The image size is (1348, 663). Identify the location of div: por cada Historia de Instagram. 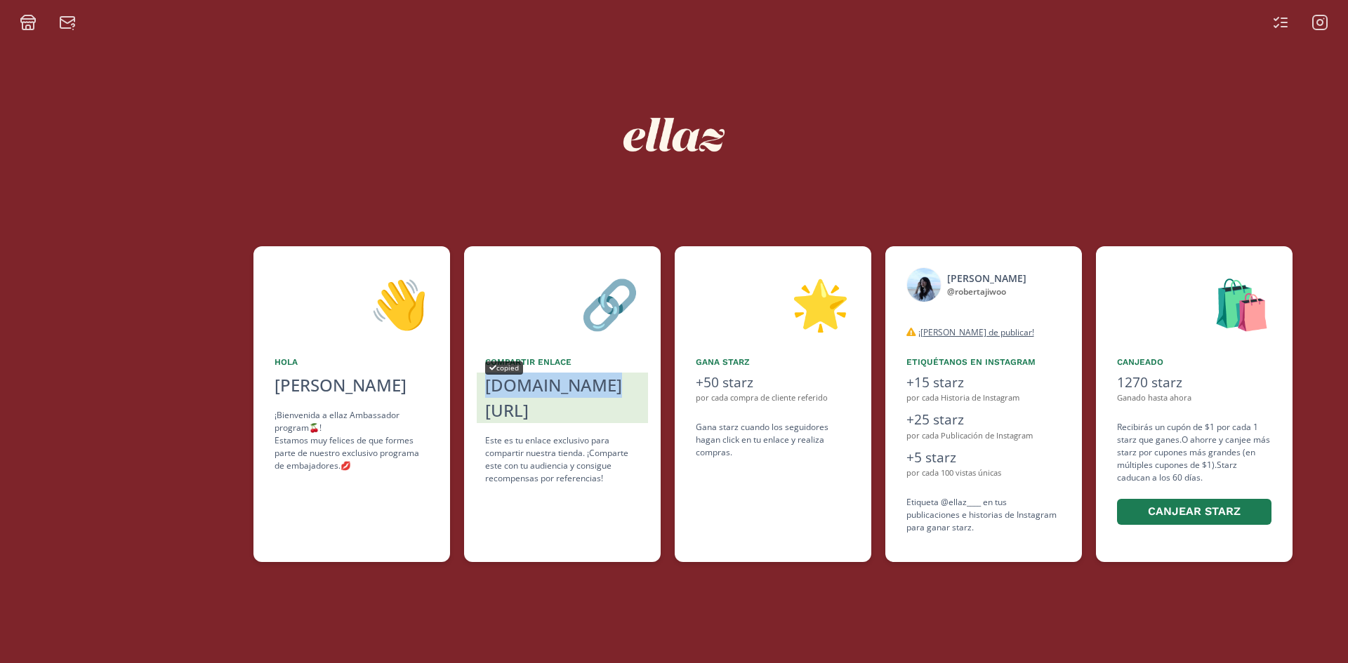
(984, 398).